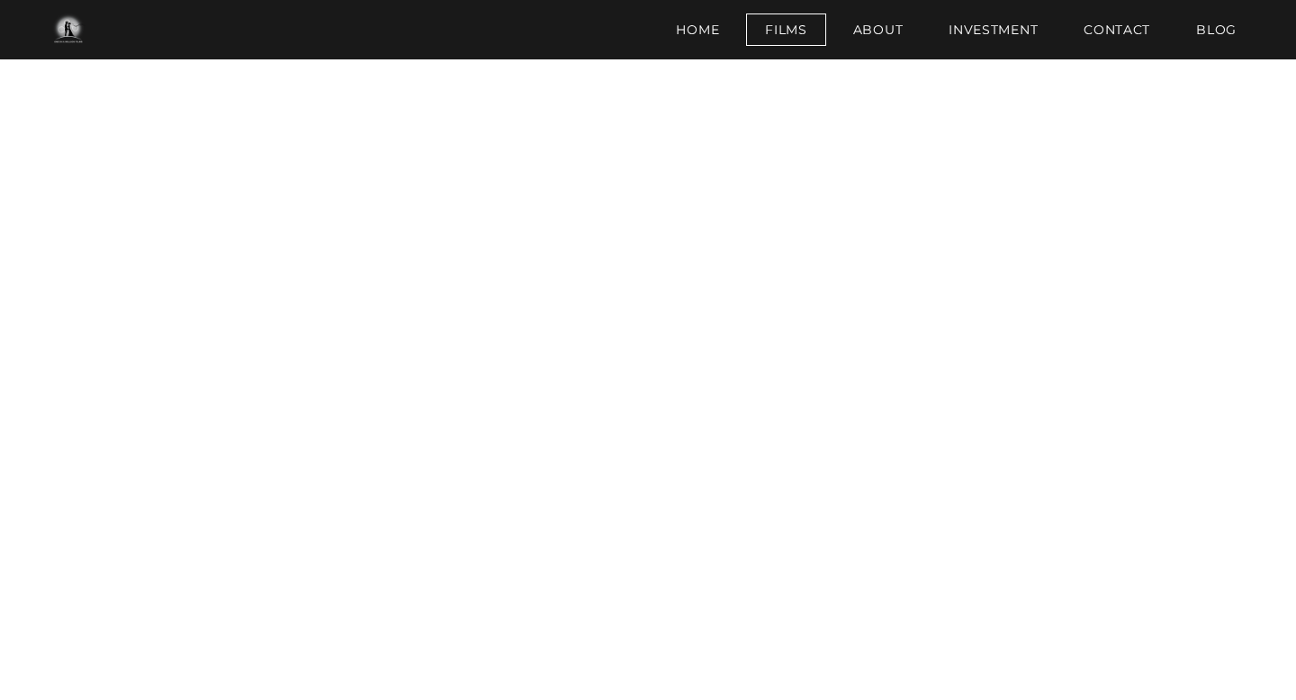 Image resolution: width=1296 pixels, height=700 pixels. Describe the element at coordinates (1215, 30) in the screenshot. I see `a: BLOG` at that location.